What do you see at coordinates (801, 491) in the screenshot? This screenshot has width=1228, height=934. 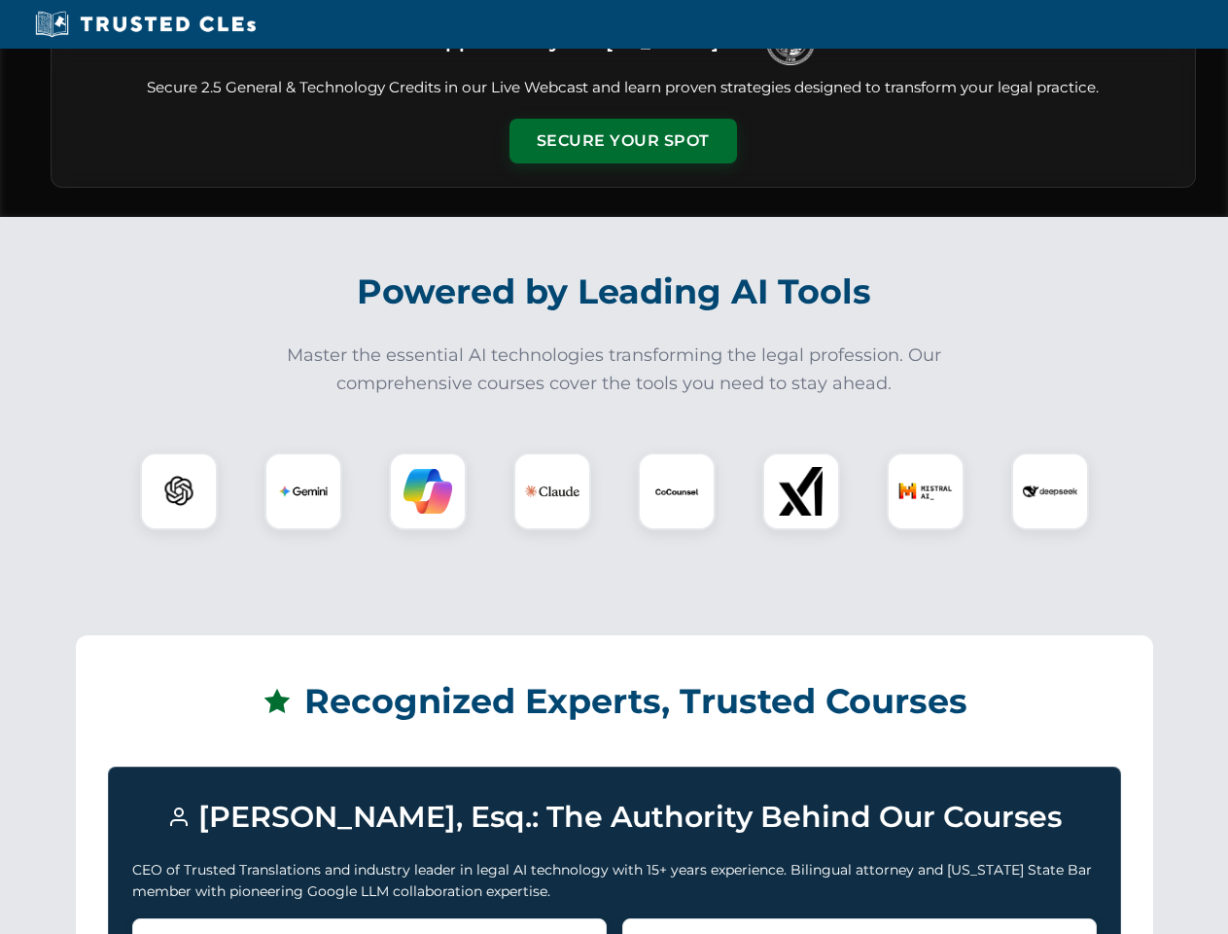 I see `div: xAI` at bounding box center [801, 491].